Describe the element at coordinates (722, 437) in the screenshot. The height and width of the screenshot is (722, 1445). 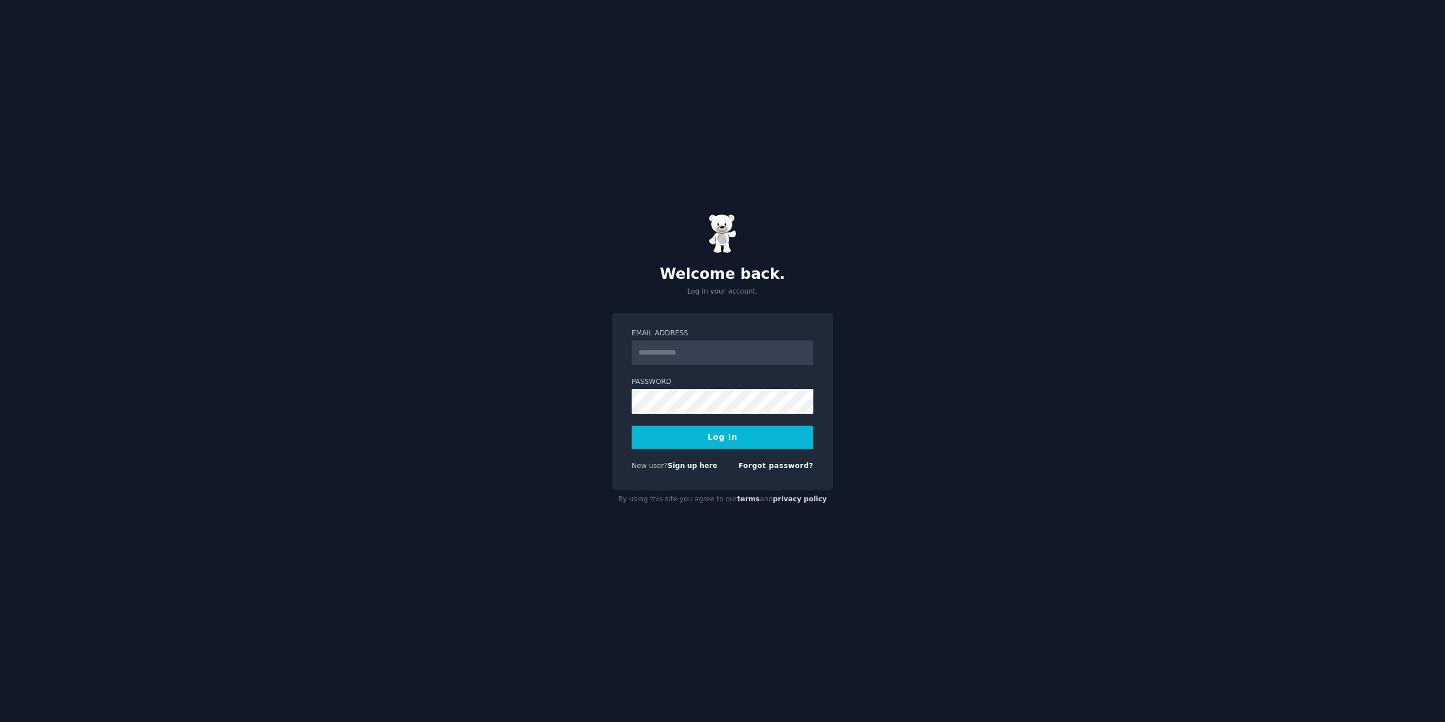
I see `button: Log In` at that location.